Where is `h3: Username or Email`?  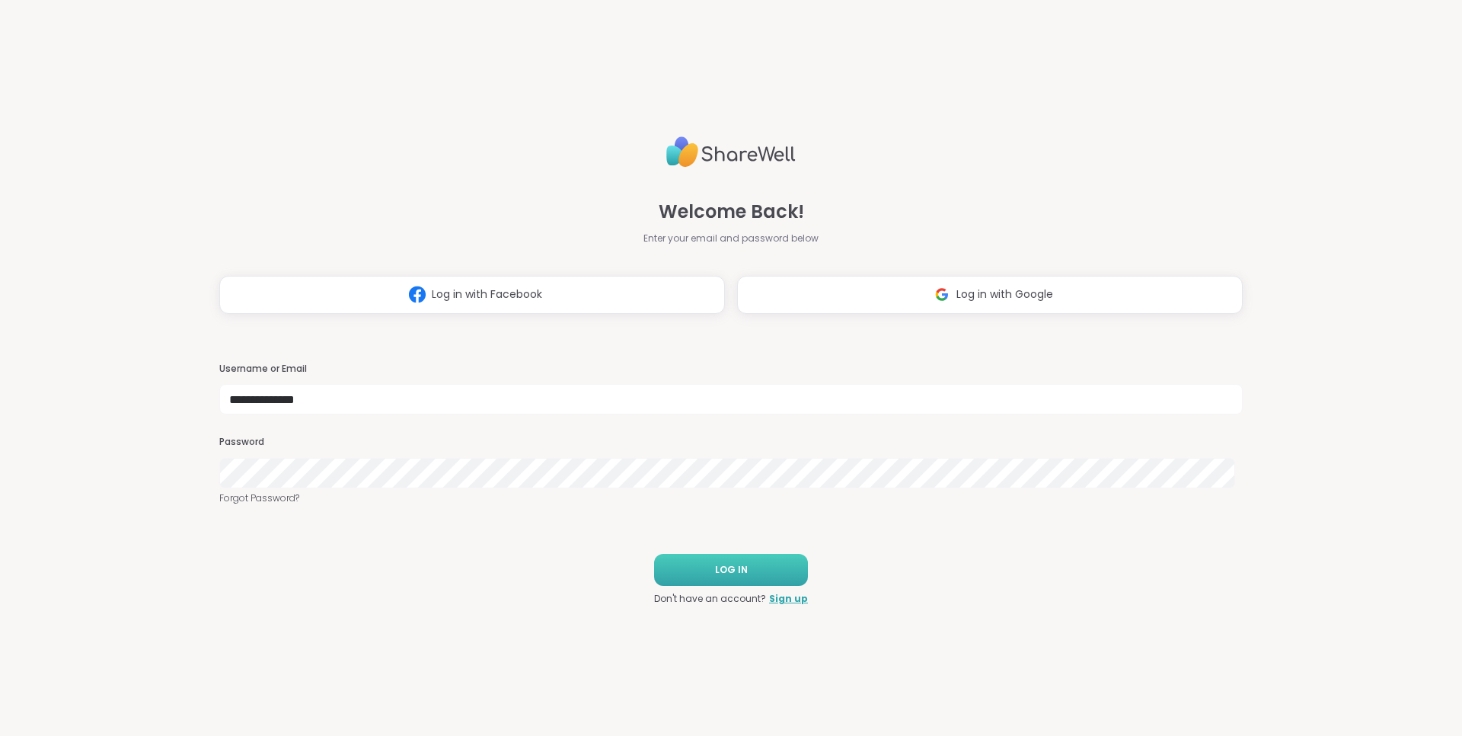
h3: Username or Email is located at coordinates (731, 369).